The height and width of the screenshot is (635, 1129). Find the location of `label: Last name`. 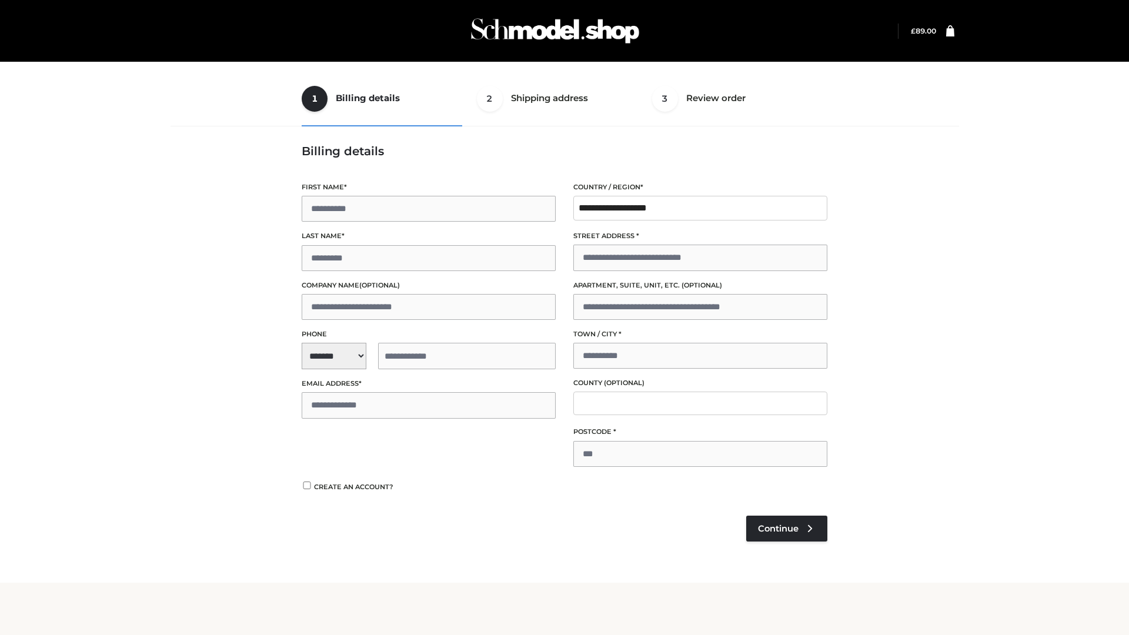

label: Last name is located at coordinates (428, 236).